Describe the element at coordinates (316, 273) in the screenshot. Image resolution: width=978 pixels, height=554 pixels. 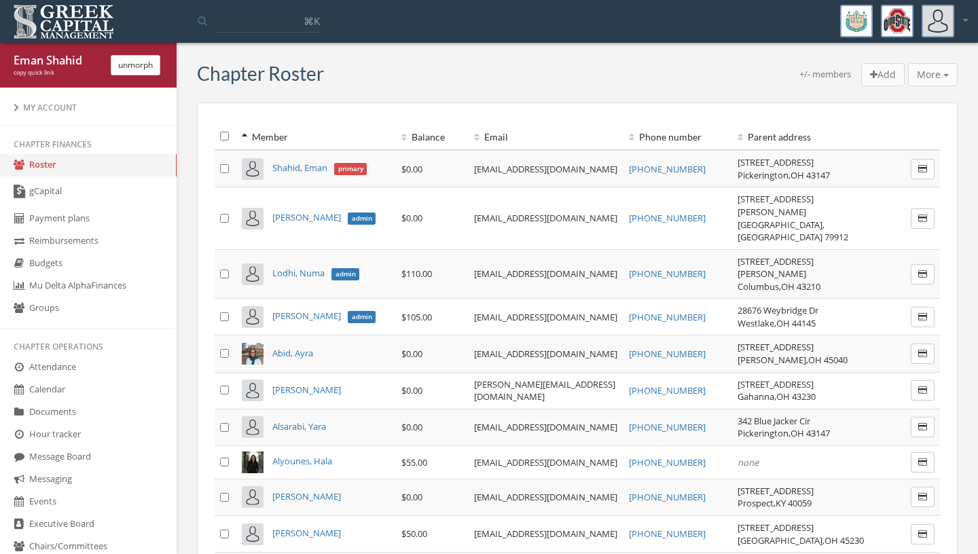
I see `a: Lodhi, Numaadmin` at that location.